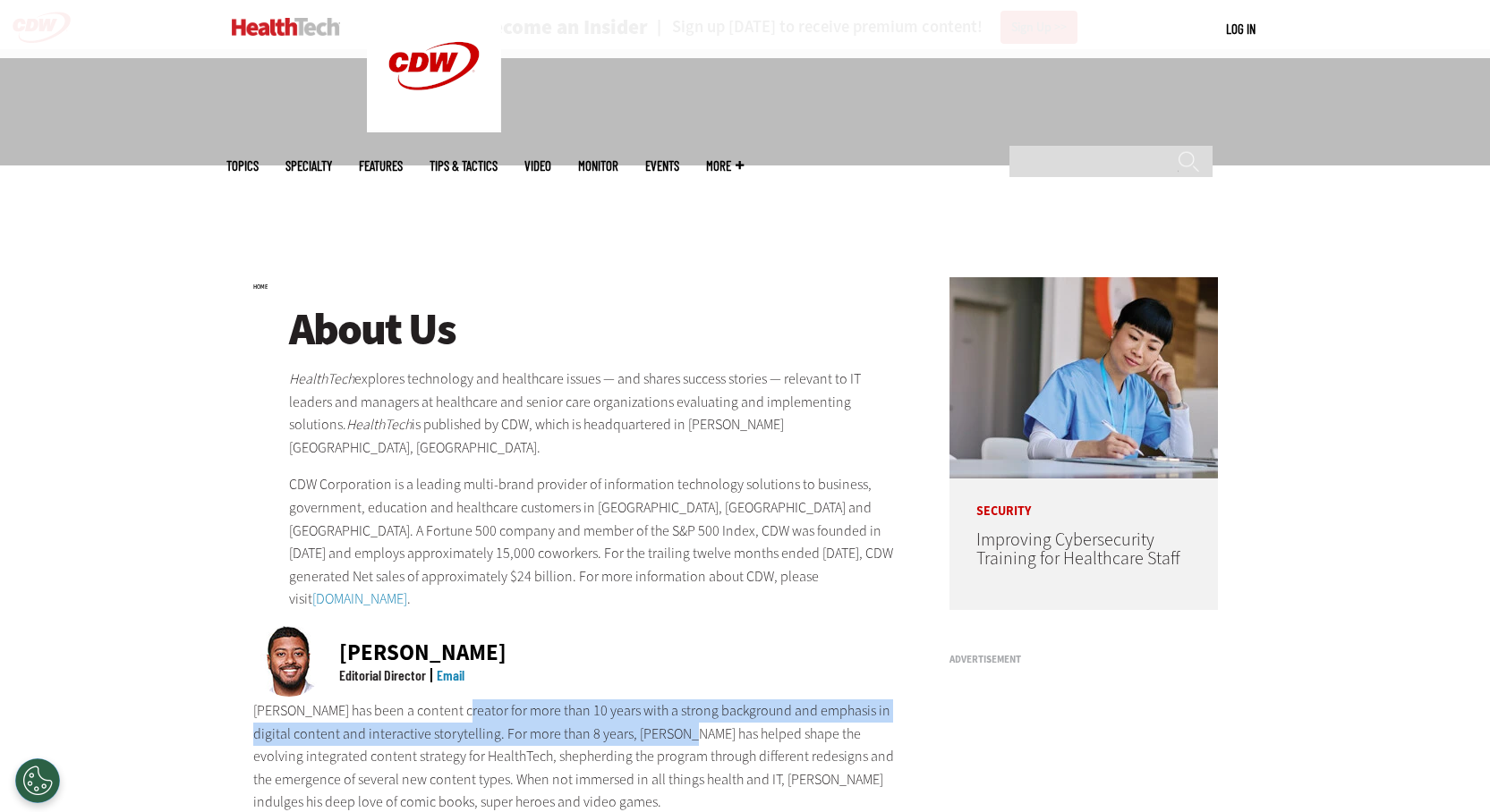 The width and height of the screenshot is (1490, 812). Describe the element at coordinates (38, 780) in the screenshot. I see `div: Cookies Settings` at that location.